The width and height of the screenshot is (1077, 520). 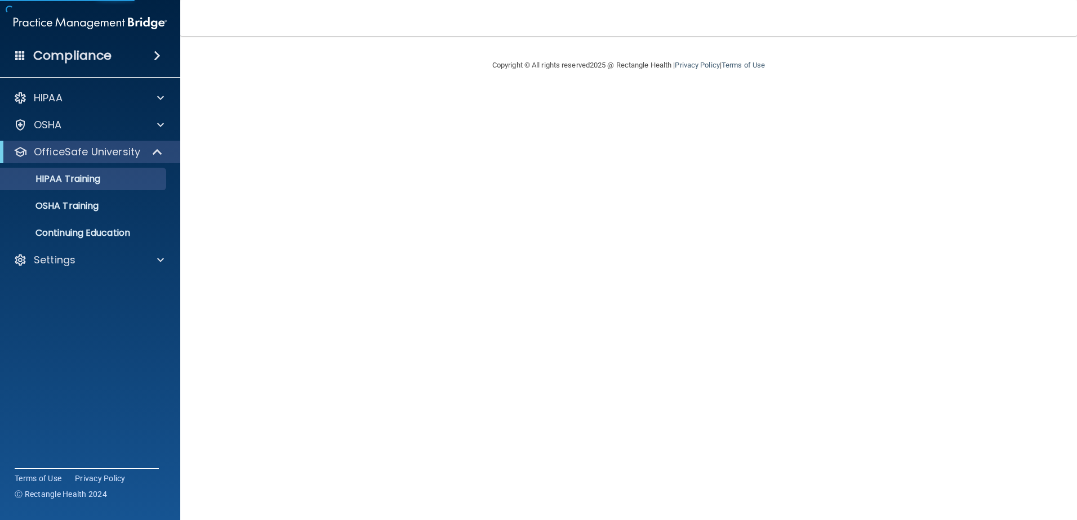 I want to click on img: PMB logo, so click(x=90, y=23).